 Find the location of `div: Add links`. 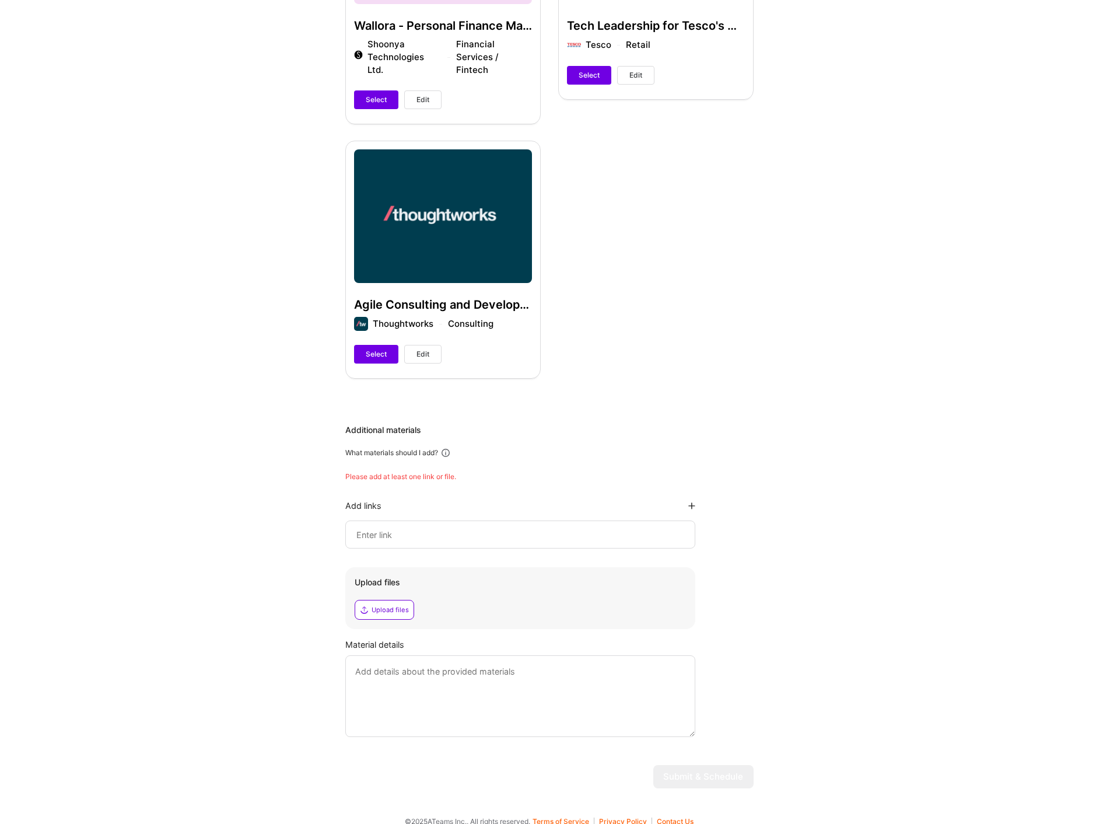

div: Add links is located at coordinates (364, 505).